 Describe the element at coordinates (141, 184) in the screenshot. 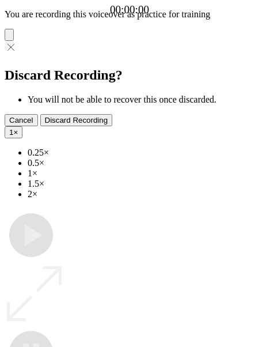

I see `li: 1.5×` at that location.